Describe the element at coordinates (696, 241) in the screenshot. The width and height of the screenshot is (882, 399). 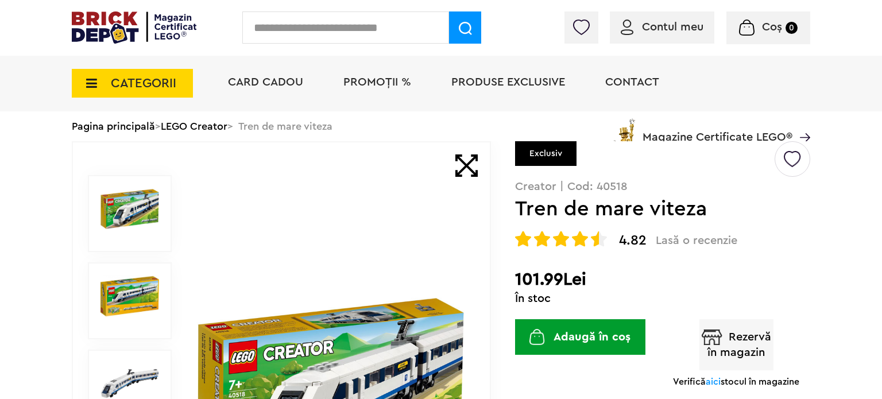
I see `span: Lasă o recenzie` at that location.